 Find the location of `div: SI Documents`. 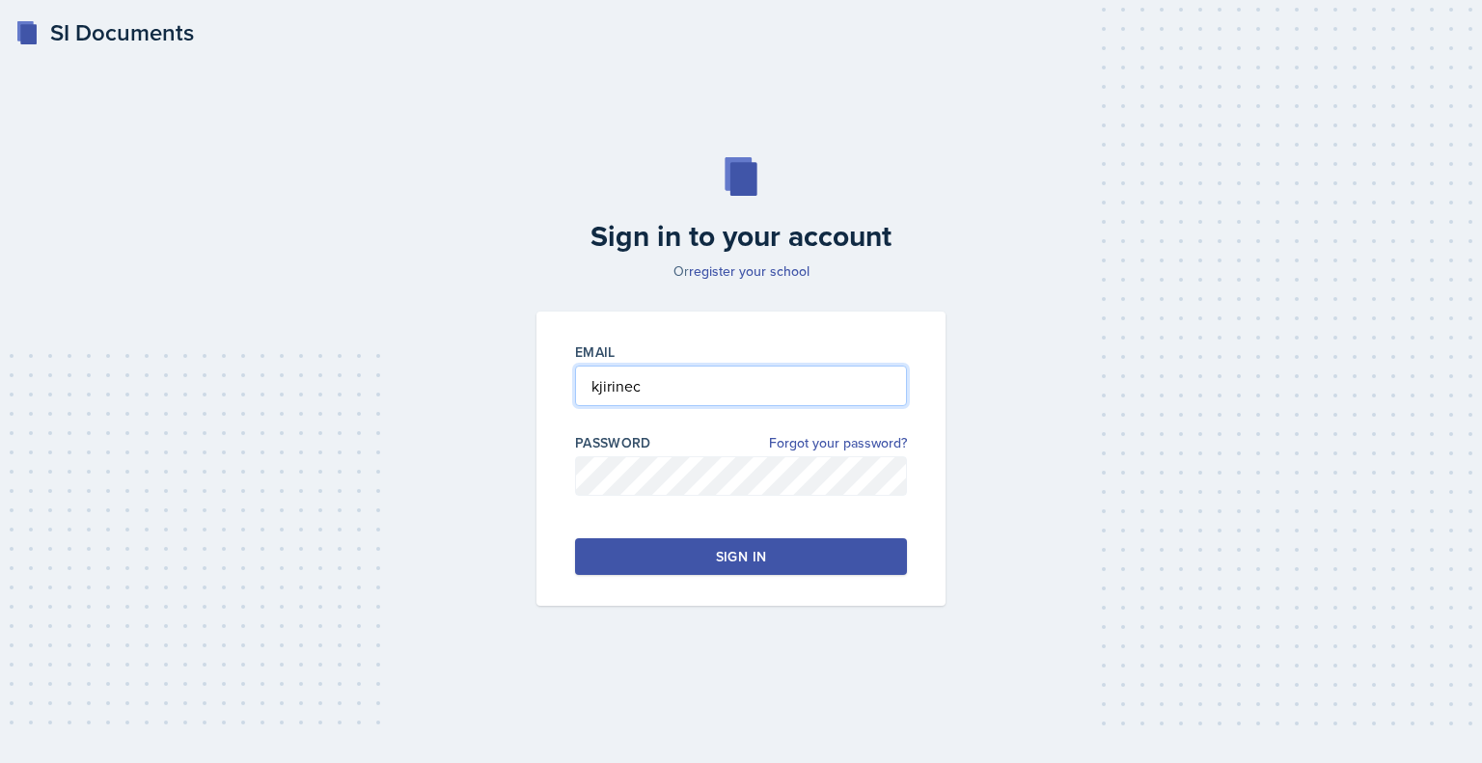

div: SI Documents is located at coordinates (104, 33).